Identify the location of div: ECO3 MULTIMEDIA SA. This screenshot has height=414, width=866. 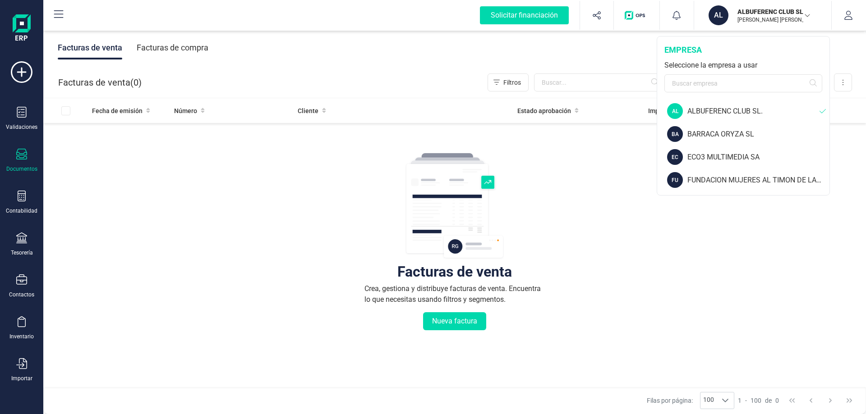
(758, 157).